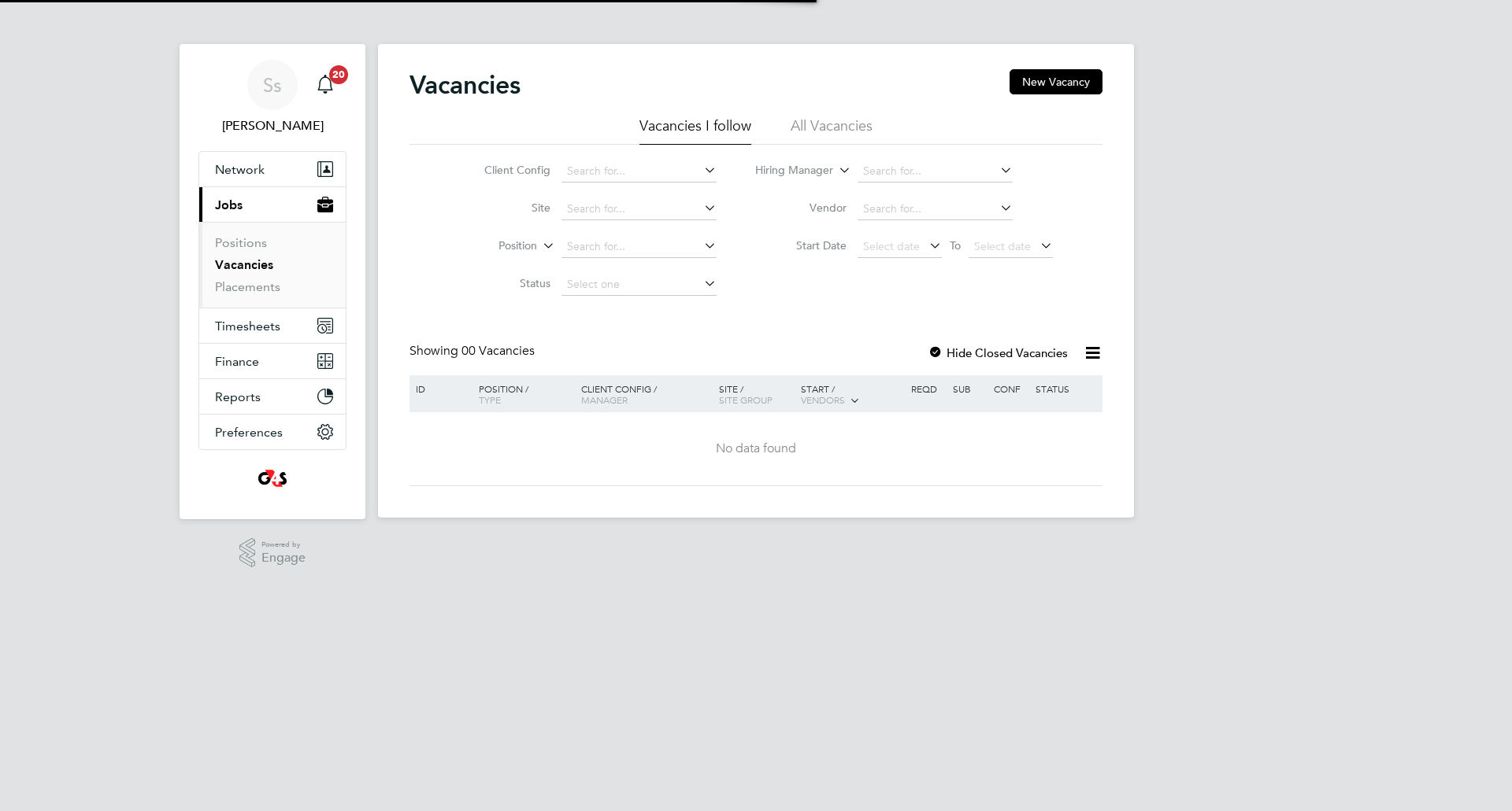  What do you see at coordinates (504, 283) in the screenshot?
I see `label: Status` at bounding box center [504, 283].